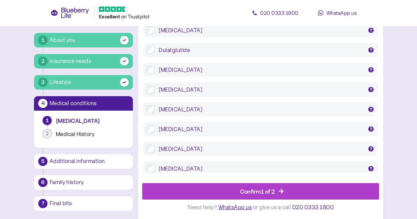  Describe the element at coordinates (89, 162) in the screenshot. I see `div: Additional information` at that location.